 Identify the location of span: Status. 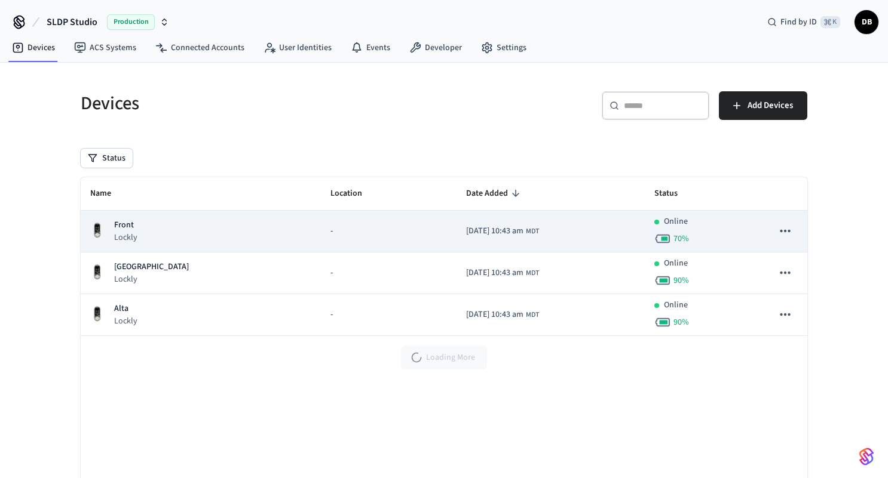
(673, 194).